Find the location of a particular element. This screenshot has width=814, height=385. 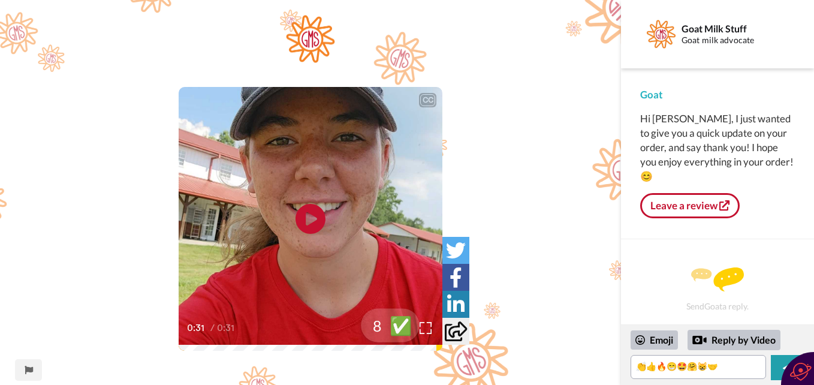

img: message.svg is located at coordinates (718, 279).